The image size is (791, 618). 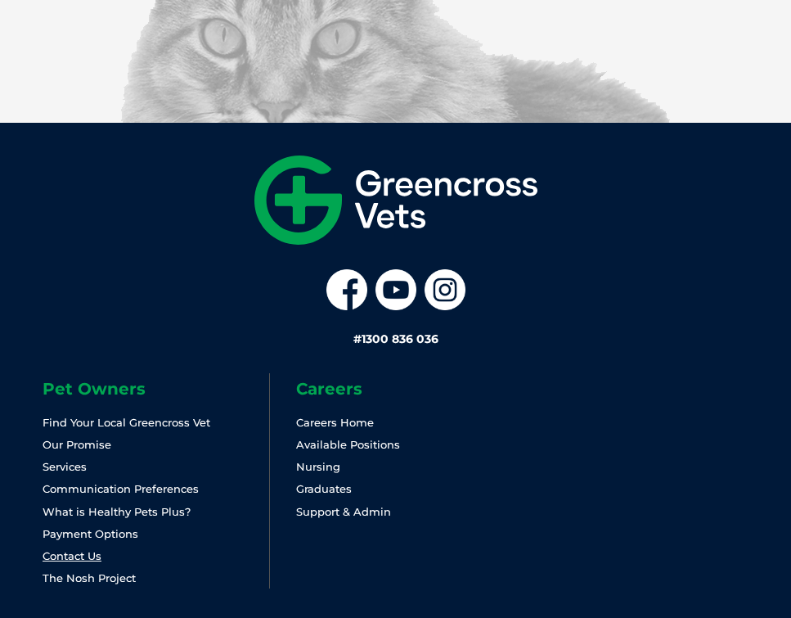 I want to click on a: What is Healthy Pets Plus?, so click(x=116, y=511).